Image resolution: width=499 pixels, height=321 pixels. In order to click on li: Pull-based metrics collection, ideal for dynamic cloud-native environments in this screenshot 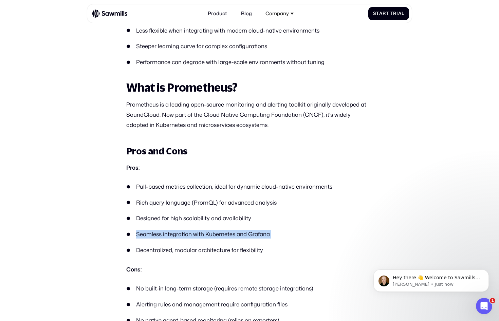, I will do `click(250, 187)`.